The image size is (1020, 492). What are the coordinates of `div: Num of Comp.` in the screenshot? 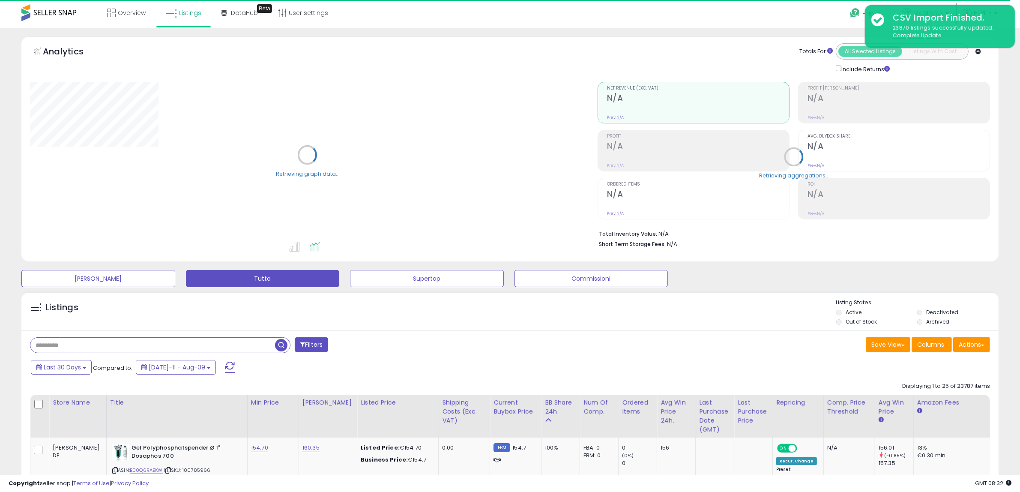 It's located at (599, 407).